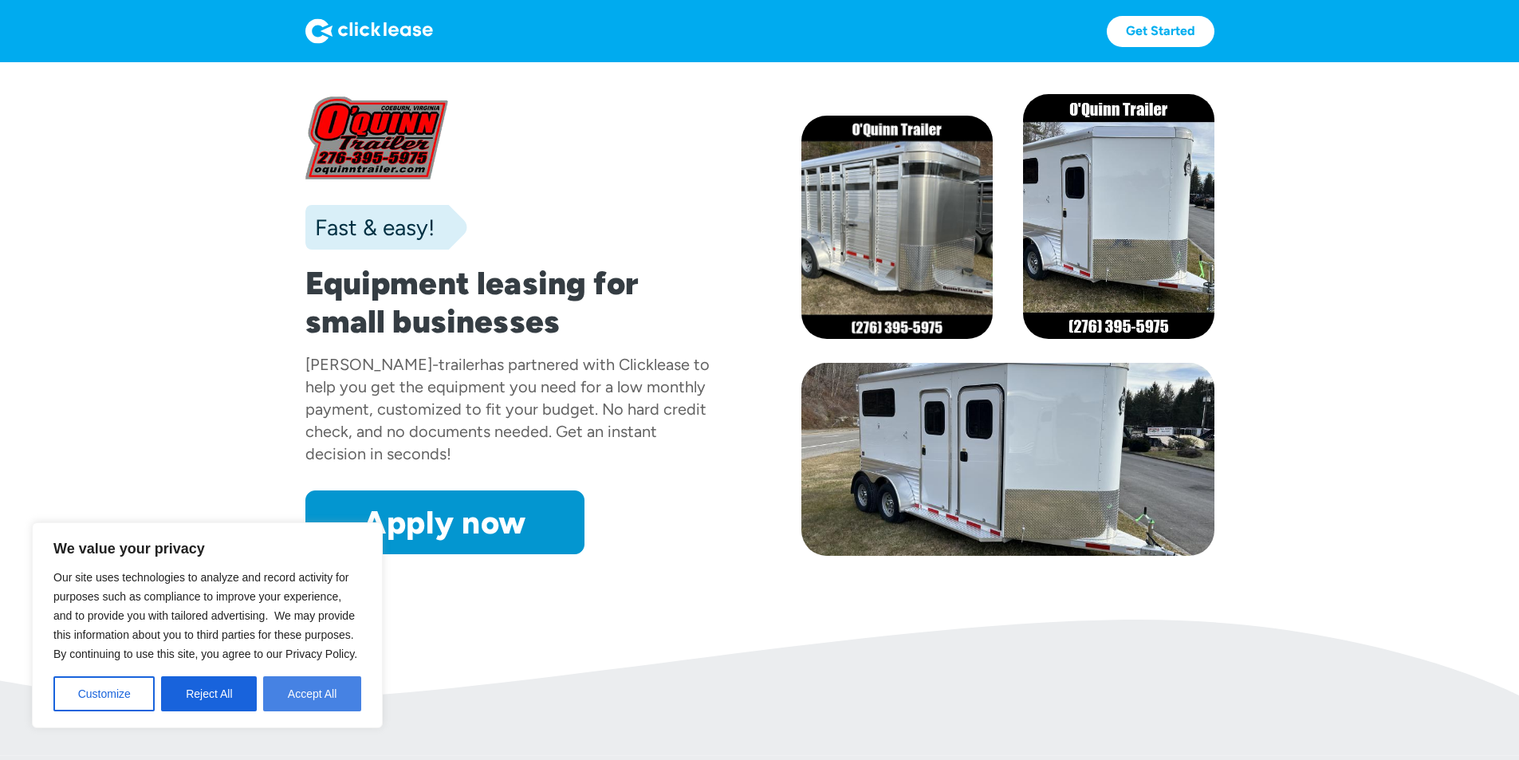 This screenshot has height=760, width=1519. What do you see at coordinates (369, 31) in the screenshot?
I see `img: Logo` at bounding box center [369, 31].